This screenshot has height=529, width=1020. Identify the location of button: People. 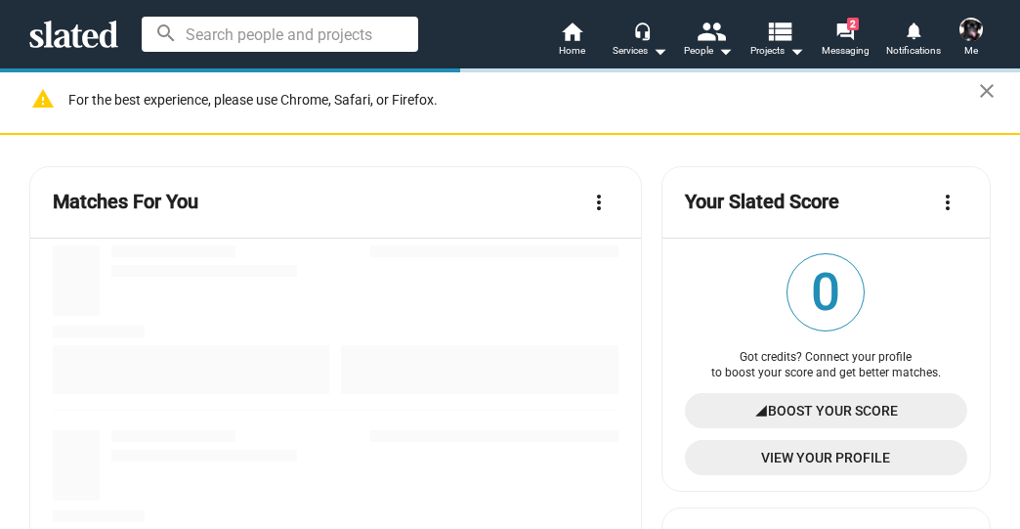
(708, 41).